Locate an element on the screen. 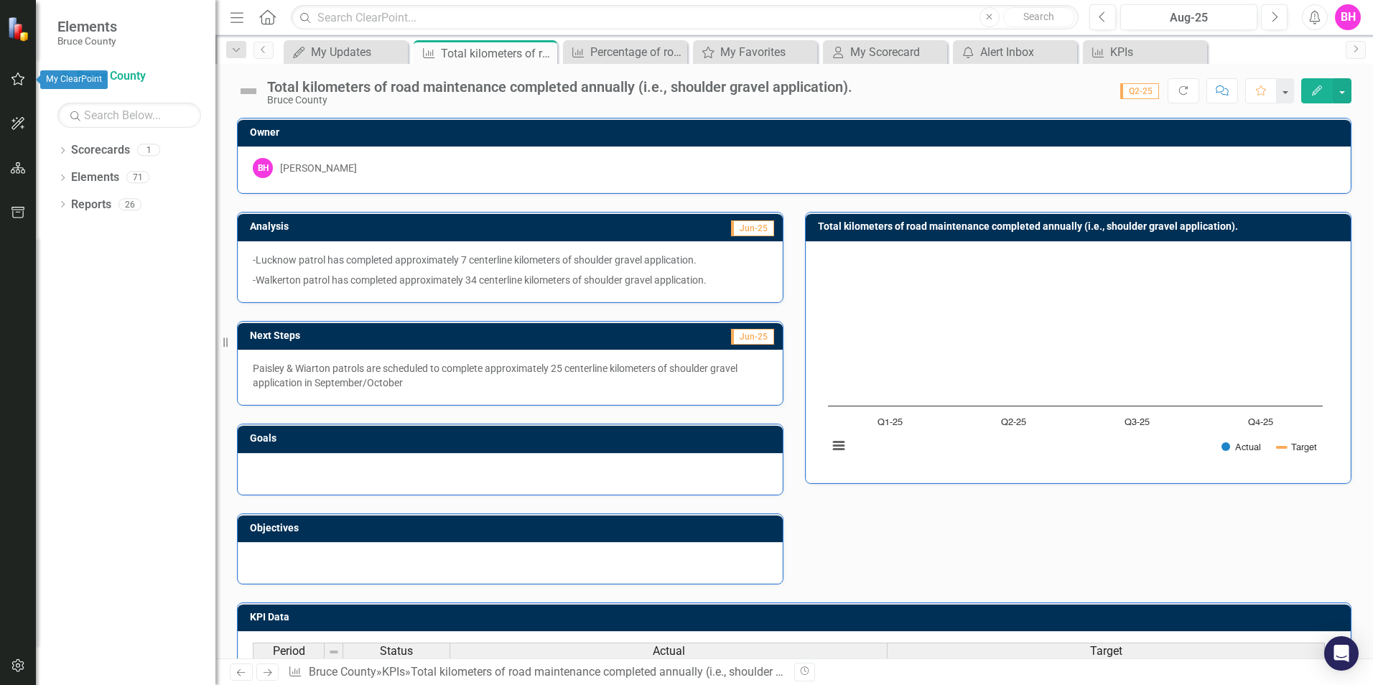  span: Period is located at coordinates (289, 651).